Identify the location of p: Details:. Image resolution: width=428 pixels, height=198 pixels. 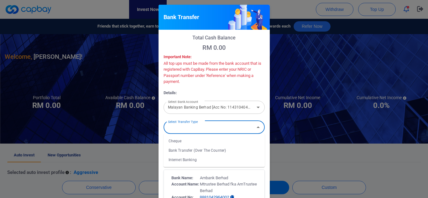
(214, 93).